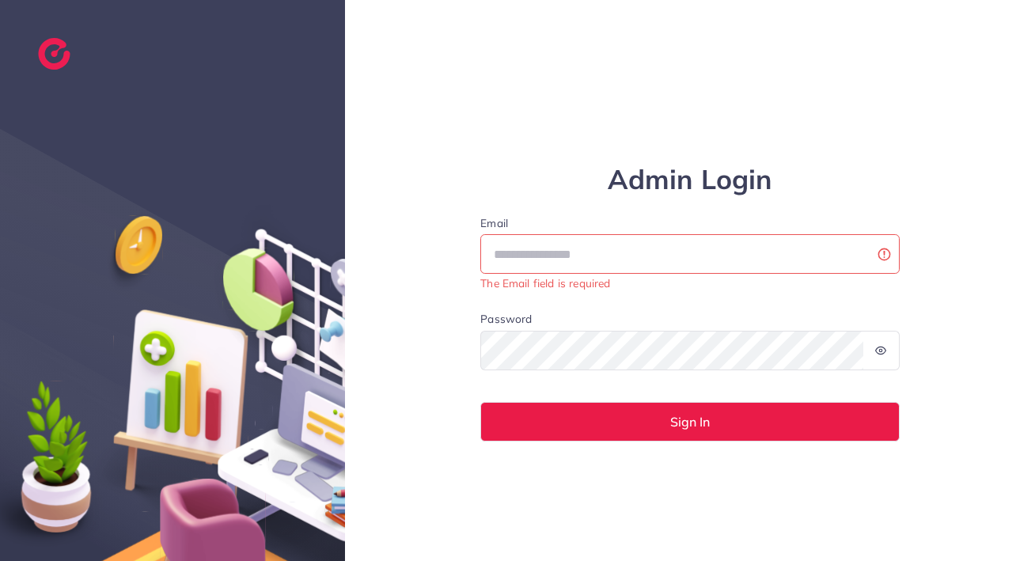  Describe the element at coordinates (690, 422) in the screenshot. I see `span: Sign In` at that location.